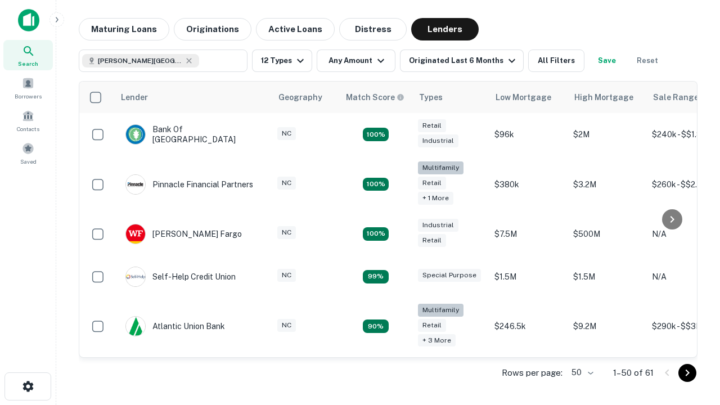 Image resolution: width=720 pixels, height=405 pixels. What do you see at coordinates (528, 134) in the screenshot?
I see `td: $96k` at bounding box center [528, 134].